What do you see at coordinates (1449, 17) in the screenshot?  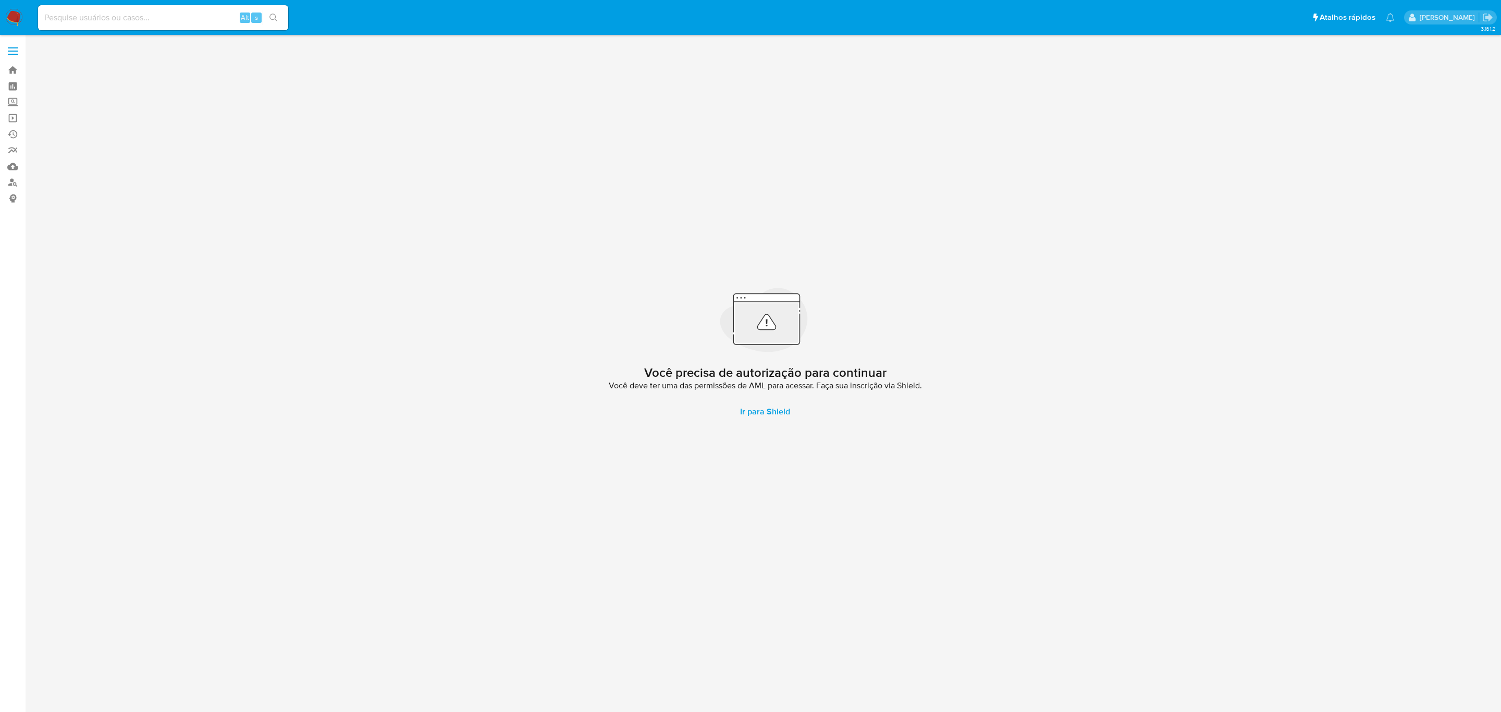 I see `p: emerson.gomes@mercadopago.com.br` at bounding box center [1449, 17].